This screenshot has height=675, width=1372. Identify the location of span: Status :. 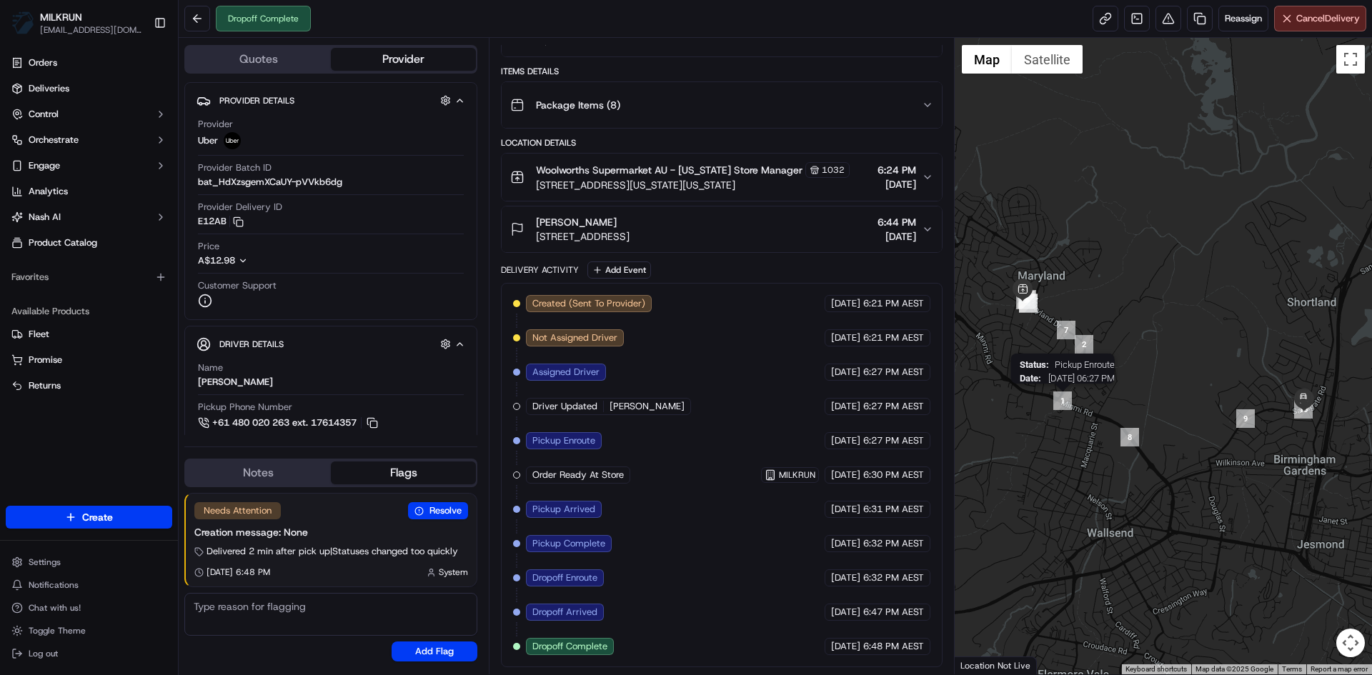
(1033, 365).